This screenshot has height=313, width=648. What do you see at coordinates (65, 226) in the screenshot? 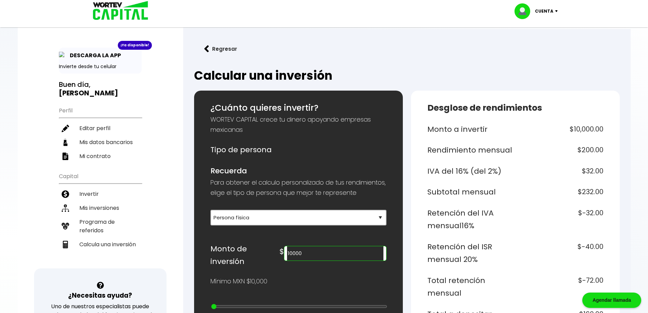
I see `img: recomiendanos-icon.9b8e9327.svg` at bounding box center [65, 226].